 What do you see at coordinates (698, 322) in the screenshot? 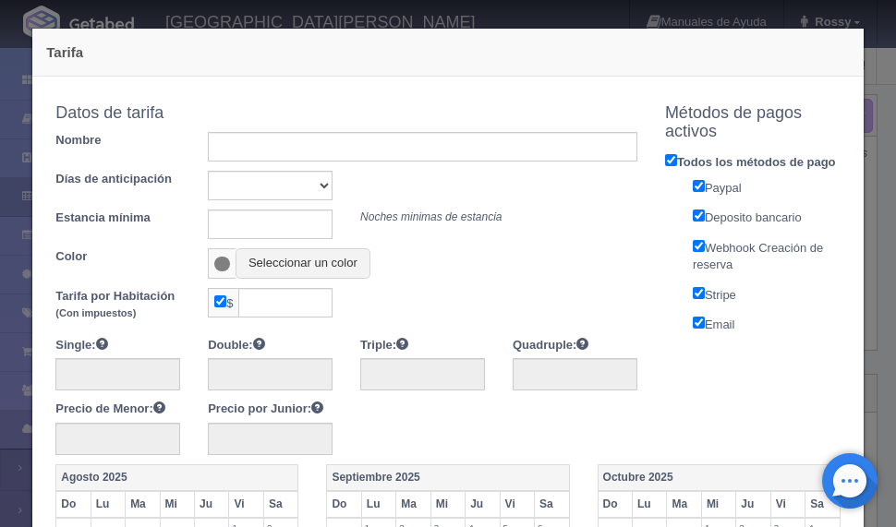
I see `input: Email` at bounding box center [698, 322].